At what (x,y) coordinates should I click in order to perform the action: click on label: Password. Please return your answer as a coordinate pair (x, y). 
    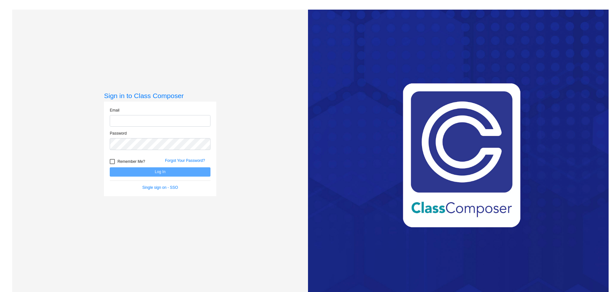
    Looking at the image, I should click on (118, 133).